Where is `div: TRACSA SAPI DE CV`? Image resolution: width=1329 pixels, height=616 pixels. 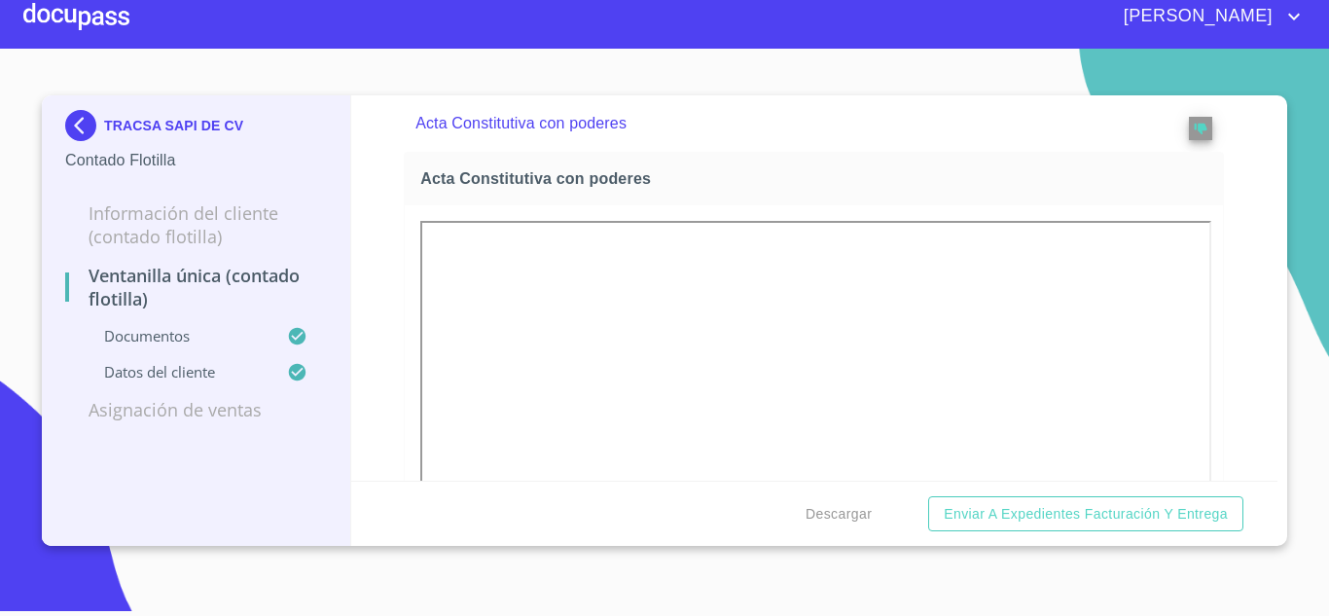 div: TRACSA SAPI DE CV is located at coordinates (196, 129).